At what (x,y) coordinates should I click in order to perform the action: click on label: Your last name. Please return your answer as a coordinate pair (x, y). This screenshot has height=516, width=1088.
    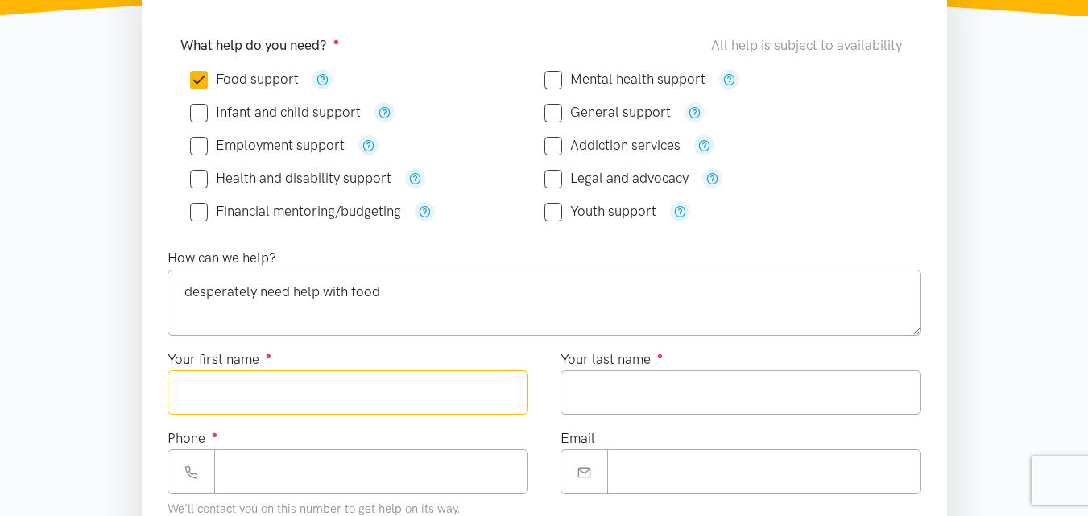
    Looking at the image, I should click on (612, 359).